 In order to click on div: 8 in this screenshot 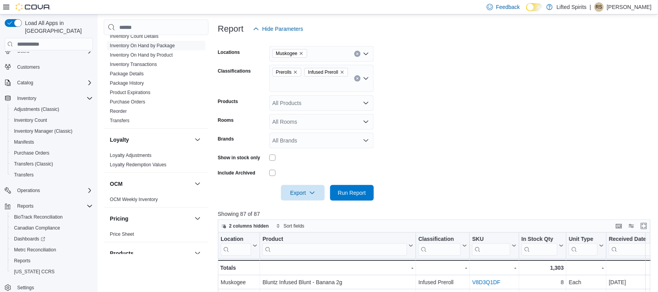, I will do `click(543, 282)`.